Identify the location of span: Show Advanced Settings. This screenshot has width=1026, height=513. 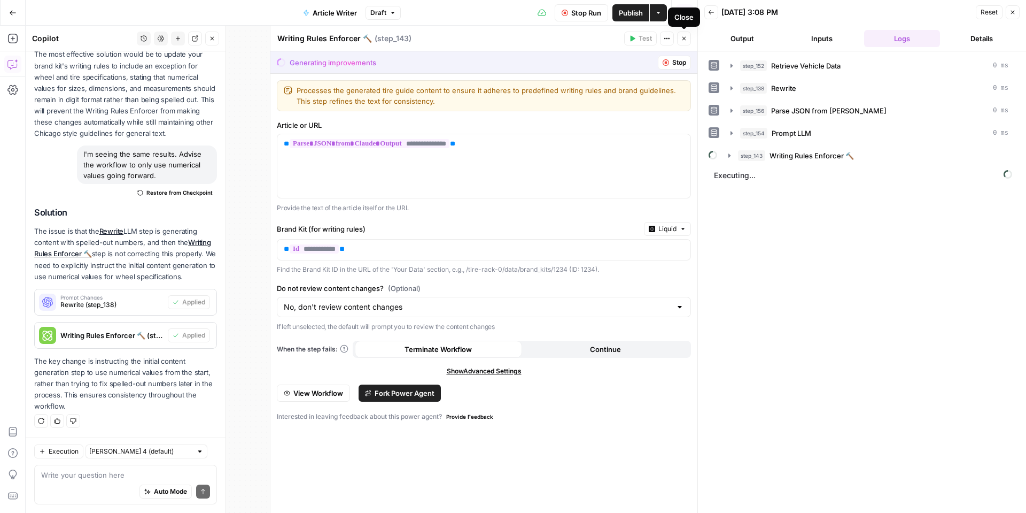
(484, 371).